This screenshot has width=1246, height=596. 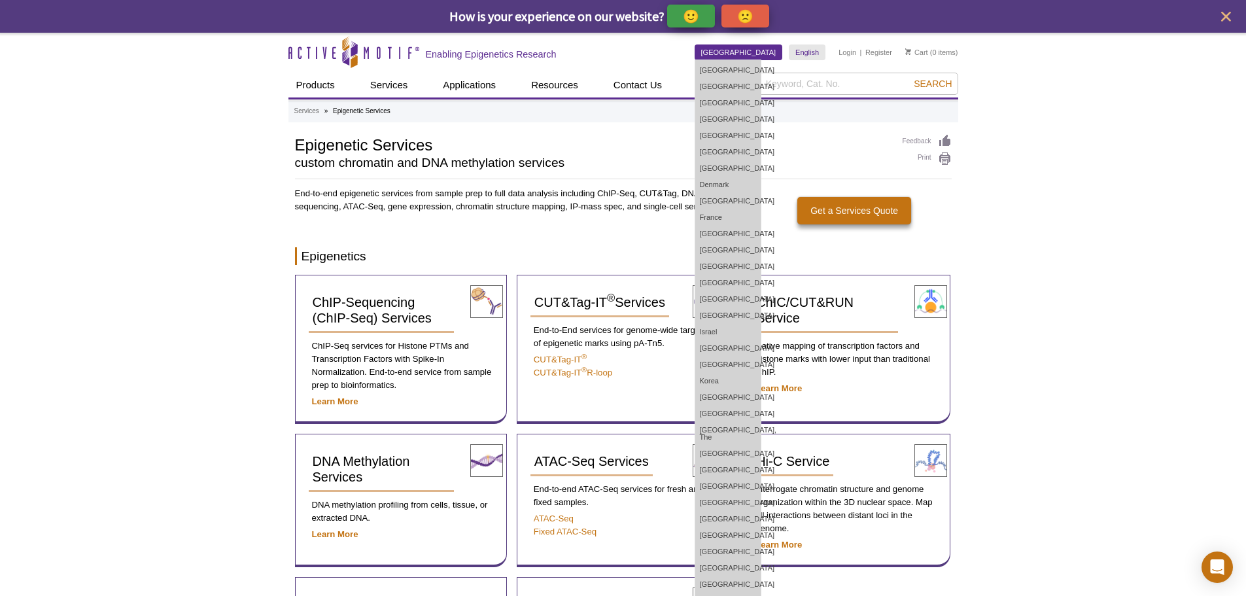 I want to click on p: ChIP-Seq services for Histone PTMs and Transcription Factors with Spike-In Normalization. End-to-..., so click(x=401, y=366).